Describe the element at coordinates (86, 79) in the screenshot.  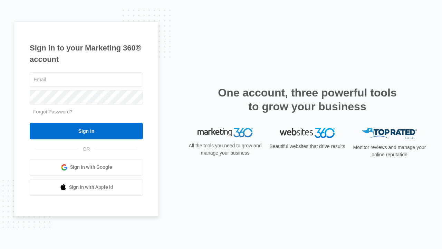
I see `input: Email` at that location.